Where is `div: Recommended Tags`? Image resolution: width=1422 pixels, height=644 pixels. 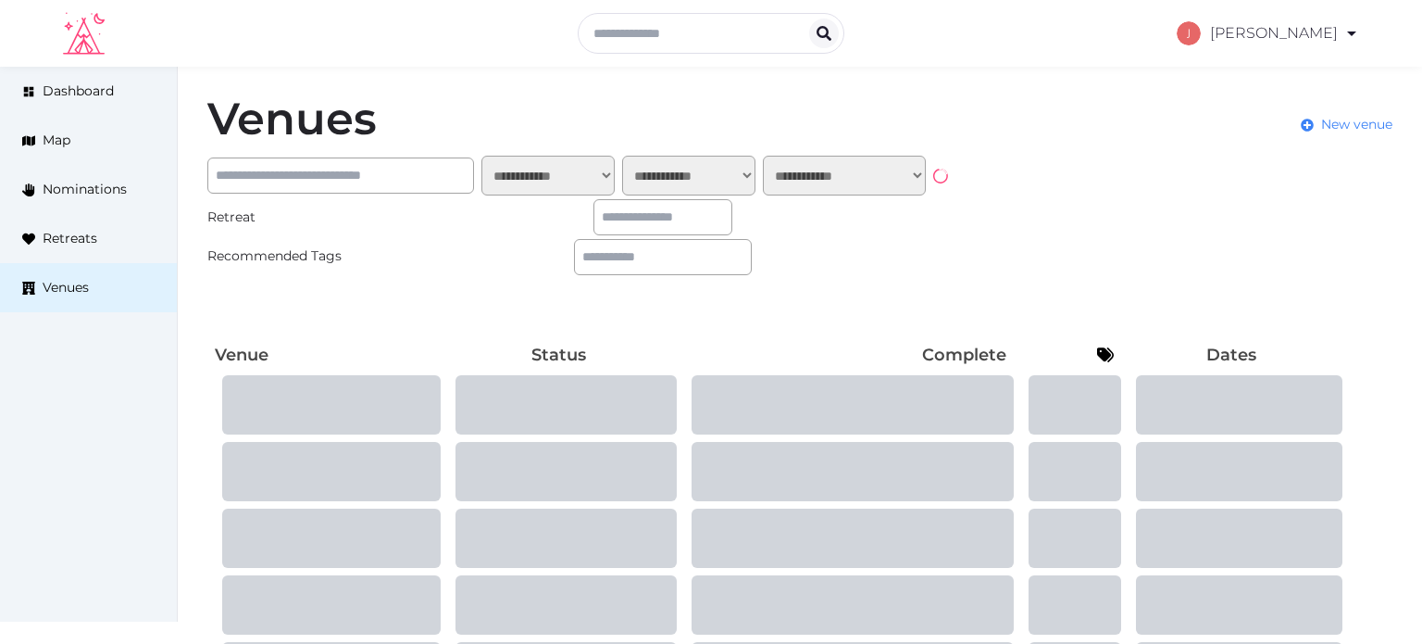
div: Recommended Tags is located at coordinates (296, 256).